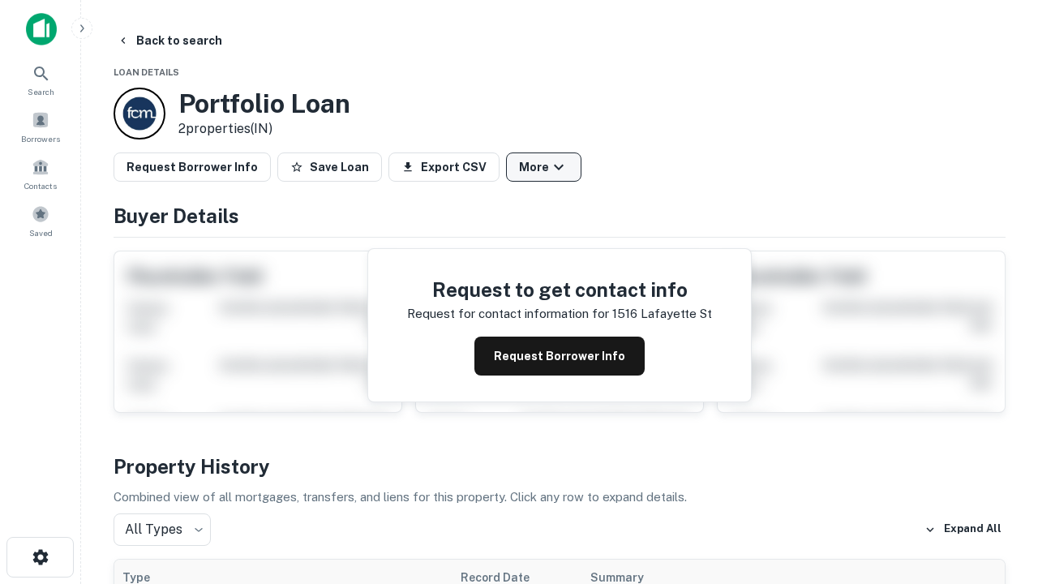  I want to click on p: Combined view of all mortgages, transfers, and liens for this property. Click any row to expand d..., so click(560, 497).